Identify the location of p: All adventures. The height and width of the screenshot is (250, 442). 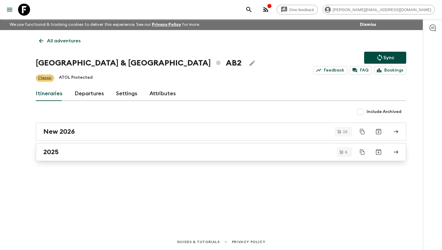
(64, 41).